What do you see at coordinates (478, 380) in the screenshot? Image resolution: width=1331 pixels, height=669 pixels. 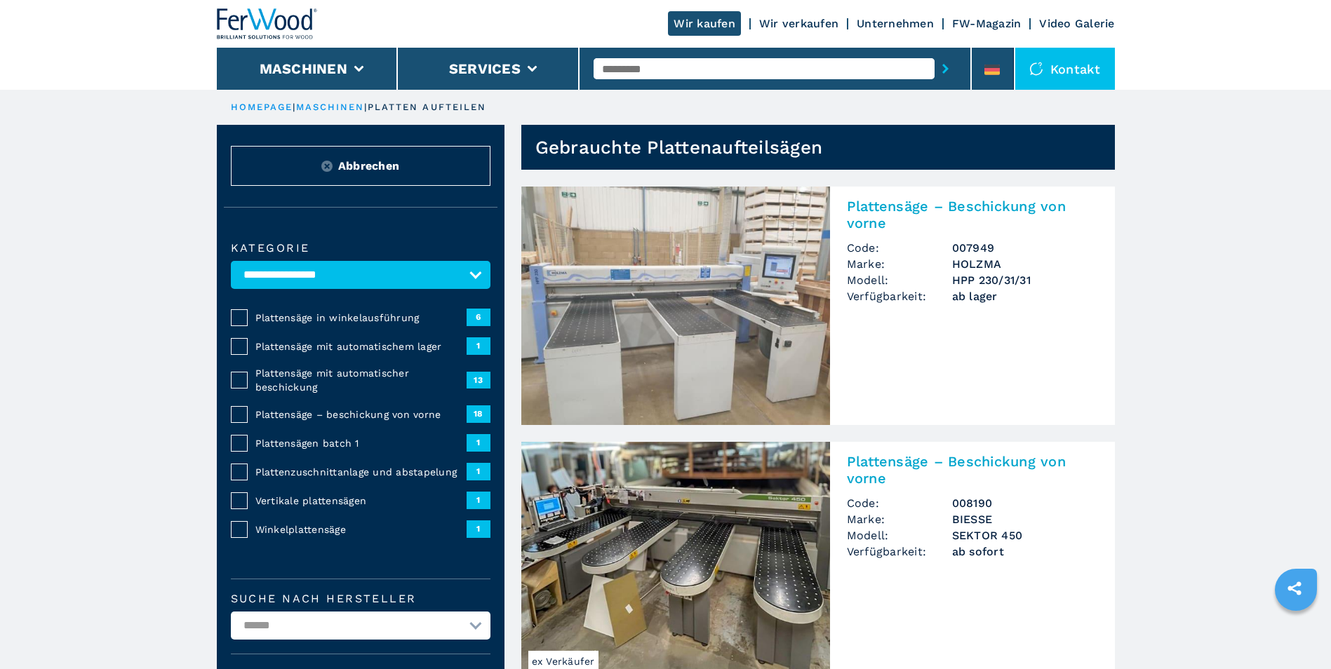 I see `span: 13` at bounding box center [478, 380].